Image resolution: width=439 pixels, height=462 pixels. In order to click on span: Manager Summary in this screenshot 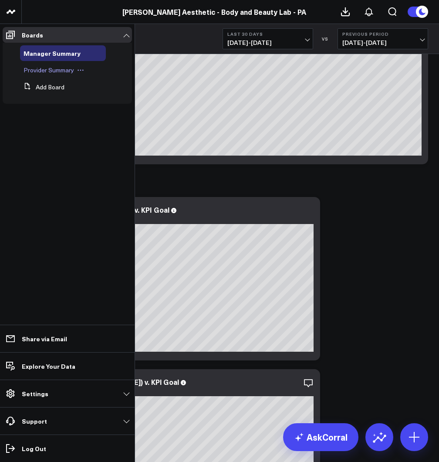, I will do `click(52, 53)`.